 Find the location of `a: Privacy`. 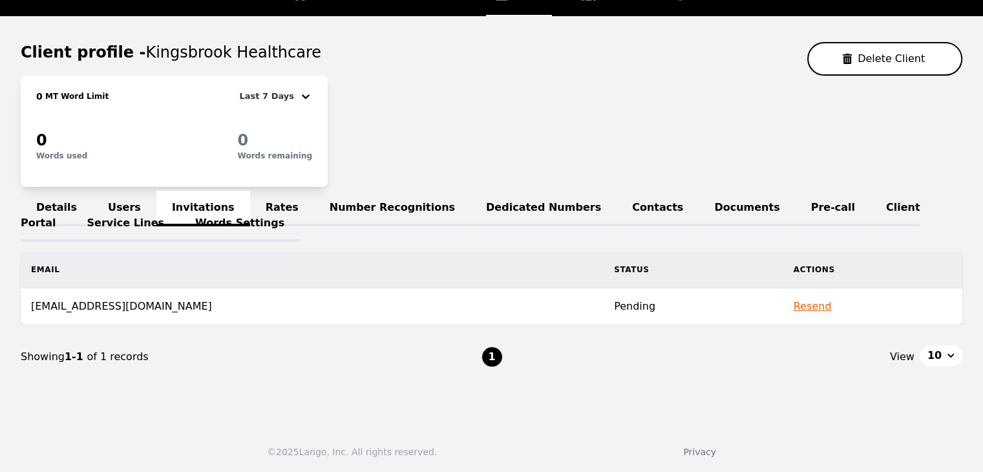

a: Privacy is located at coordinates (700, 452).